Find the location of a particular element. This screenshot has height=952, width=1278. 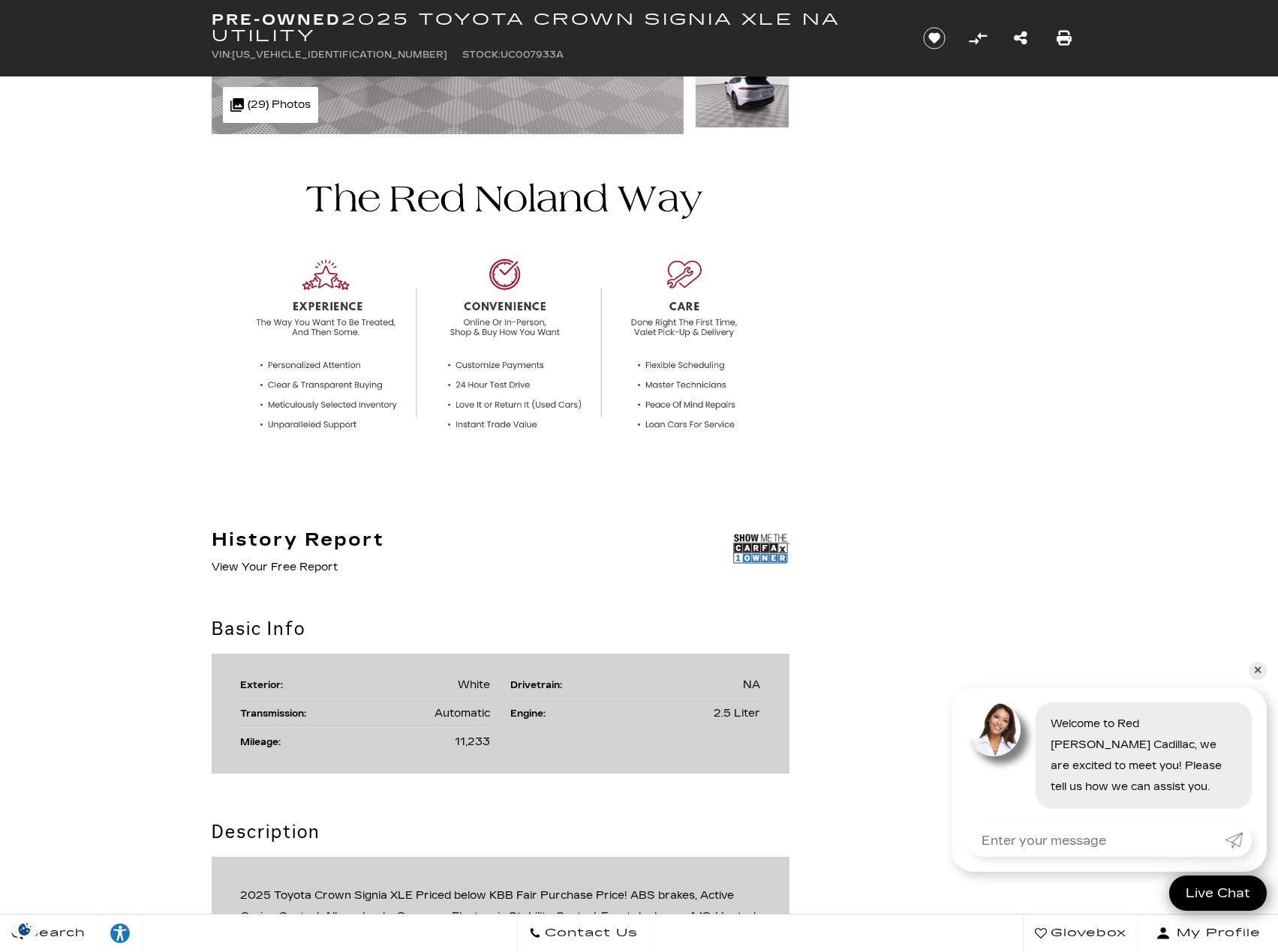

span: Search is located at coordinates (54, 934).